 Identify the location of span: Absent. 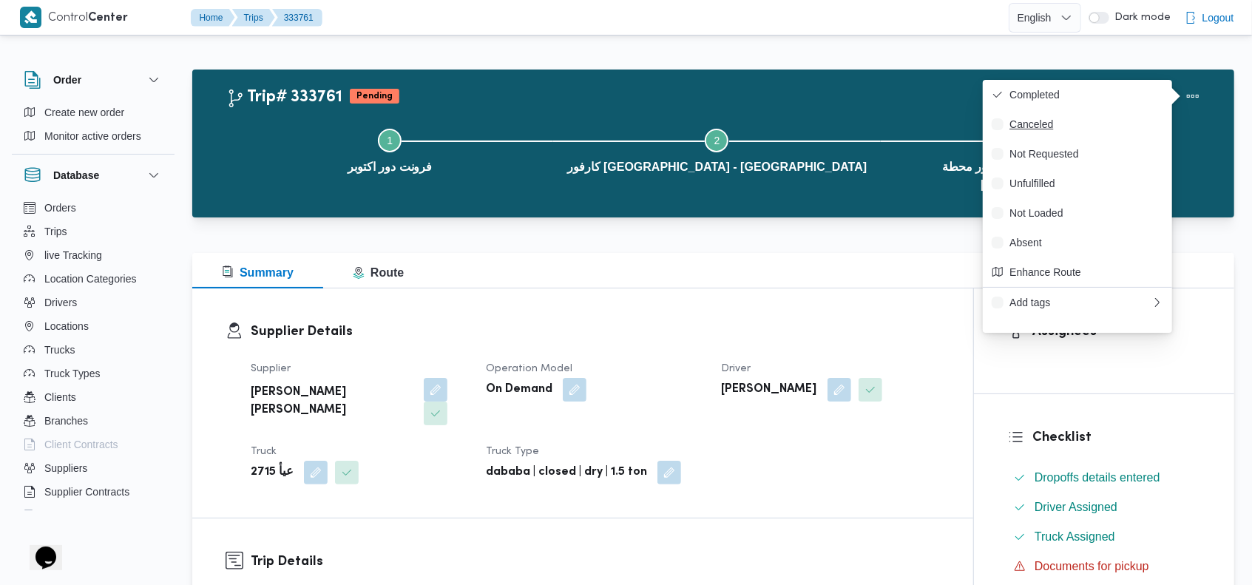
(1086, 243).